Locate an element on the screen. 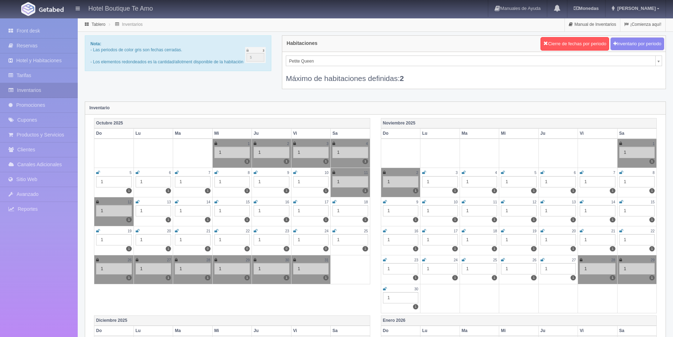 This screenshot has height=337, width=673. small: 2 is located at coordinates (417, 172).